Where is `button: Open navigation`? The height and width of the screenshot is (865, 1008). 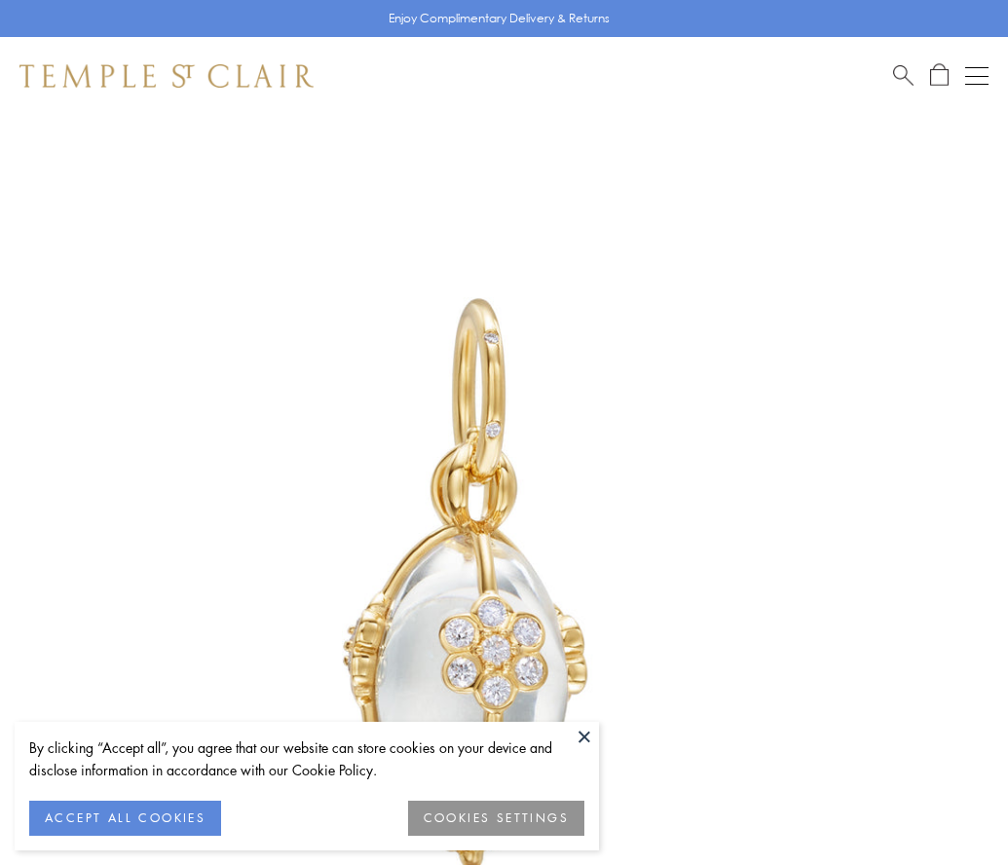 button: Open navigation is located at coordinates (977, 76).